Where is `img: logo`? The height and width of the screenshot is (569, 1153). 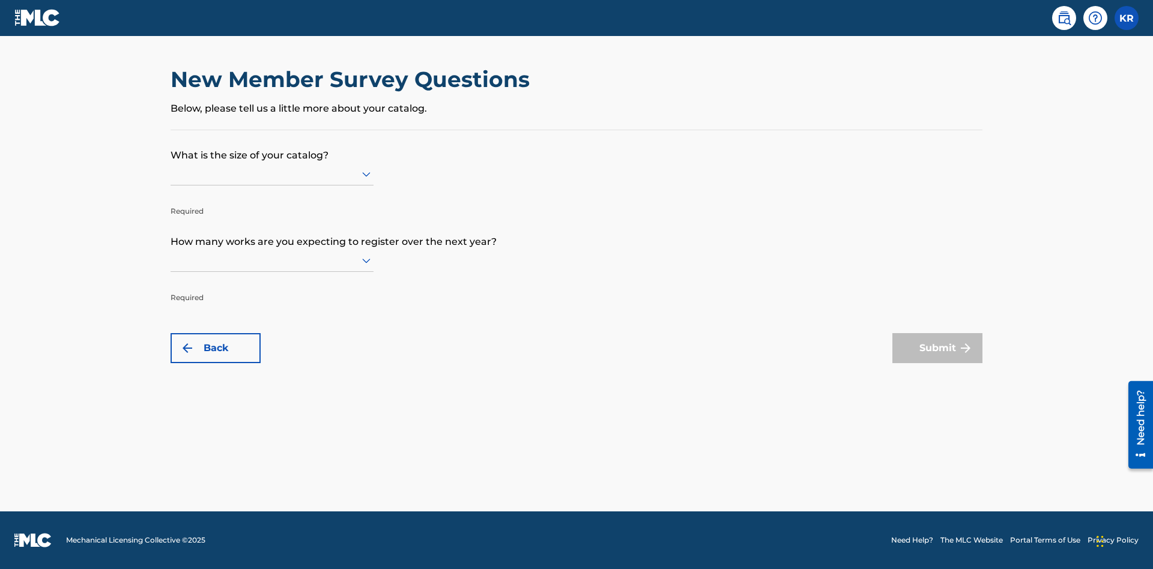 img: logo is located at coordinates (33, 540).